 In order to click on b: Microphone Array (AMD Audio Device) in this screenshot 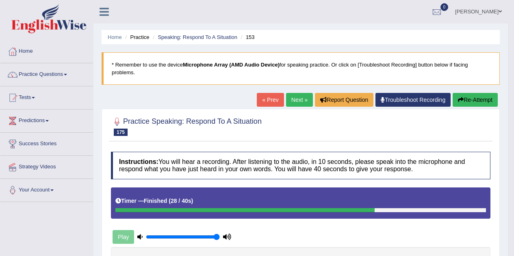, I will do `click(231, 65)`.